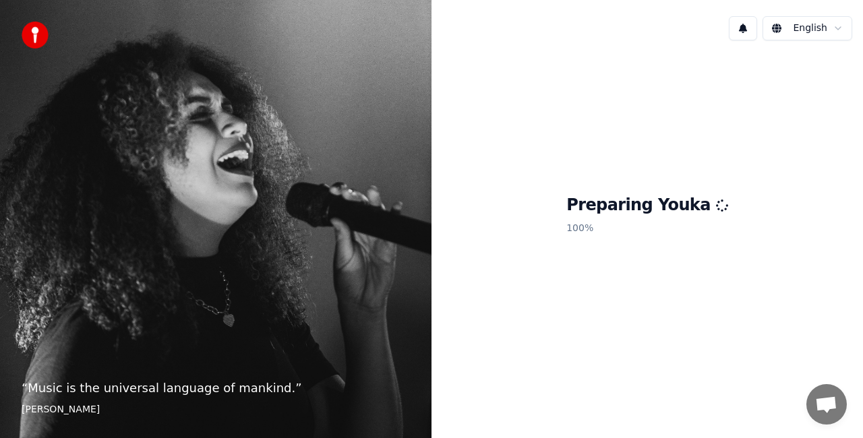 This screenshot has width=863, height=438. Describe the element at coordinates (647, 206) in the screenshot. I see `h1: Preparing Youka` at that location.